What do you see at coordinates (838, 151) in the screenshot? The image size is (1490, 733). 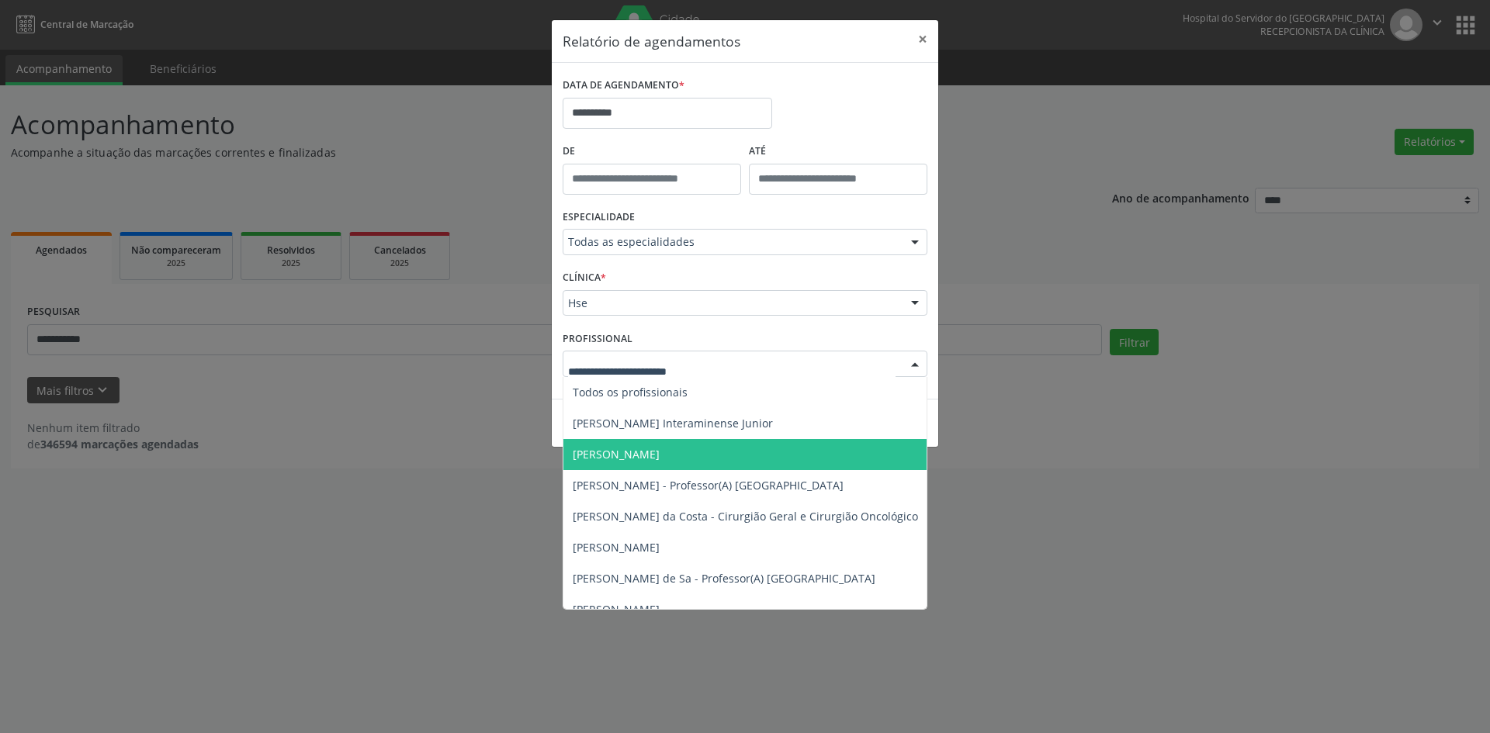 I see `label: ATÉ` at bounding box center [838, 151].